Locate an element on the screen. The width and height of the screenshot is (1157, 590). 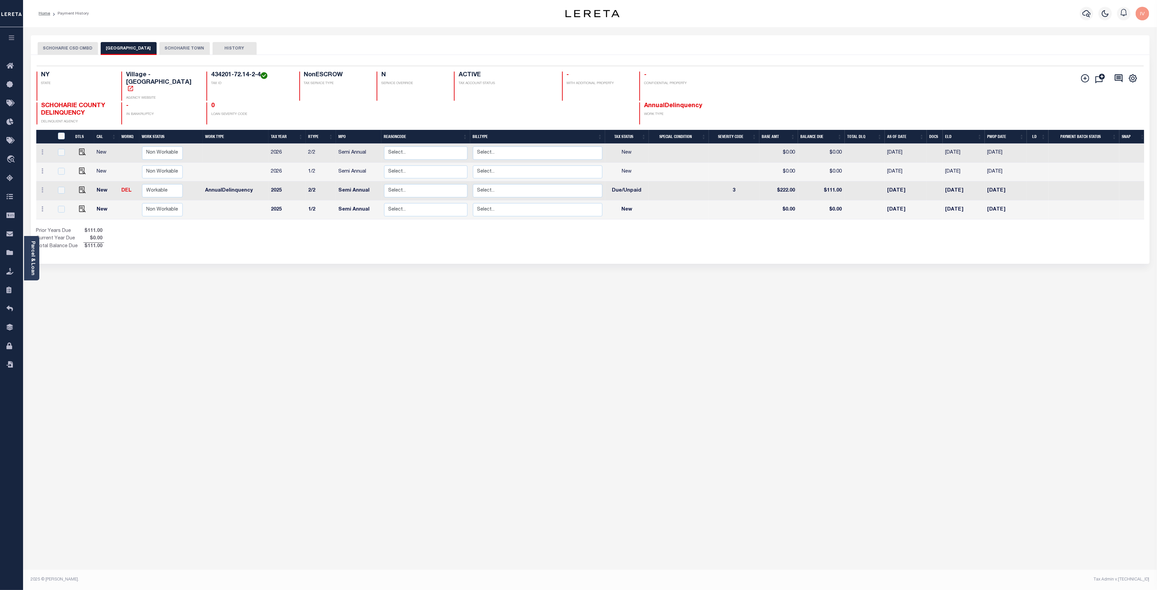
th: As of Date: activate to sort column ascending is located at coordinates (906, 137).